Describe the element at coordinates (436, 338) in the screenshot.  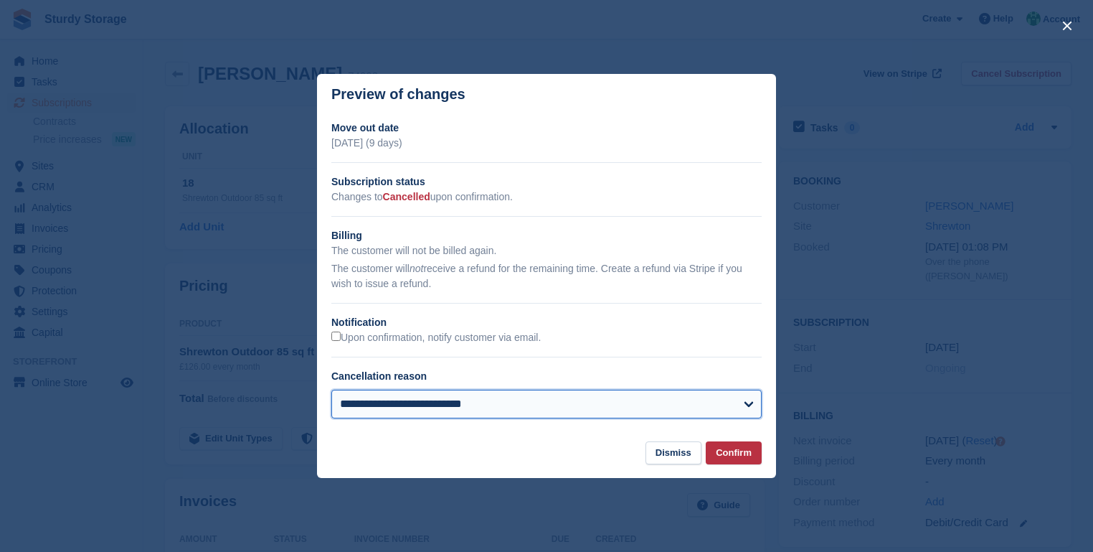
I see `label: Upon confirmation, notify customer via email.` at that location.